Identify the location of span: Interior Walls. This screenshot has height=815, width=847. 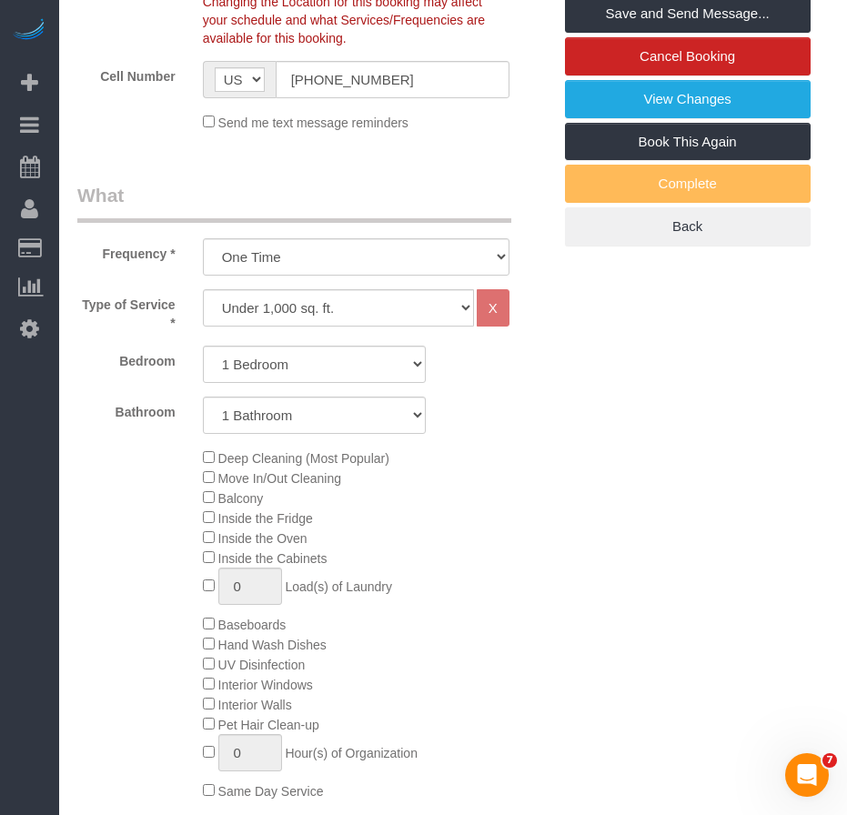
(255, 705).